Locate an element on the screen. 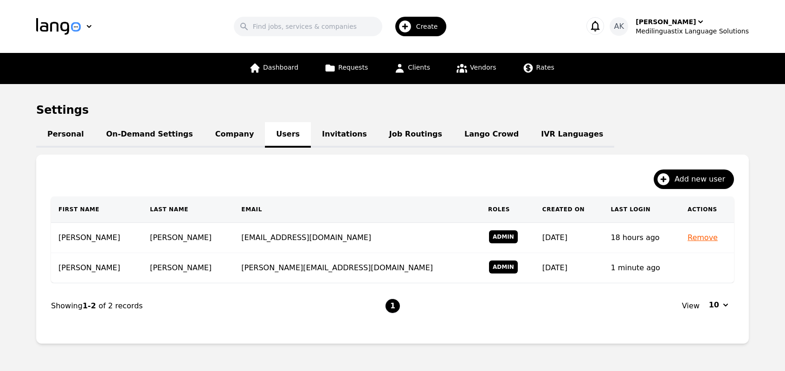 This screenshot has width=785, height=371. a: Dashboard is located at coordinates (274, 68).